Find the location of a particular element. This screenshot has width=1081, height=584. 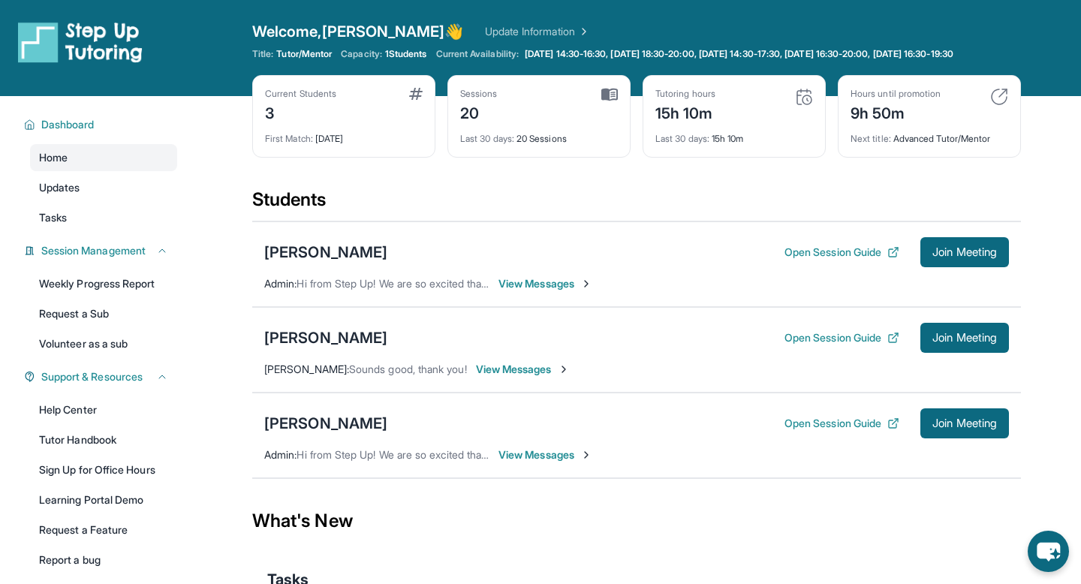

a: Help Center is located at coordinates (104, 410).